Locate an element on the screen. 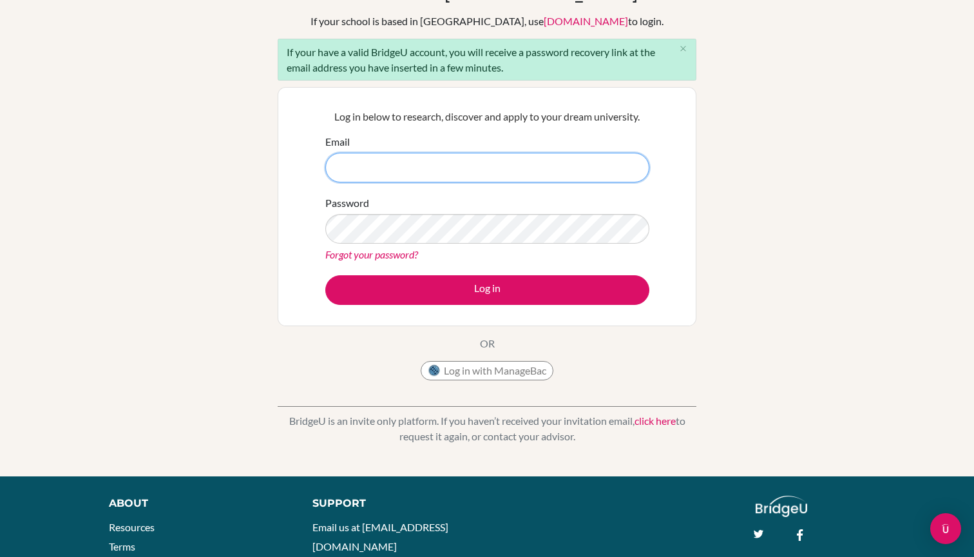 This screenshot has width=974, height=557. button: Log in is located at coordinates (487, 290).